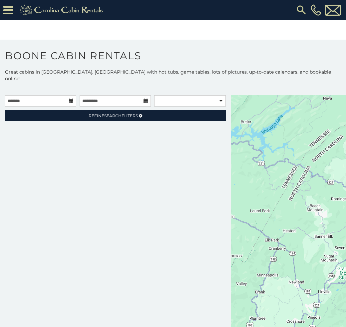  Describe the element at coordinates (115, 116) in the screenshot. I see `a: RefineSearchFilters` at that location.